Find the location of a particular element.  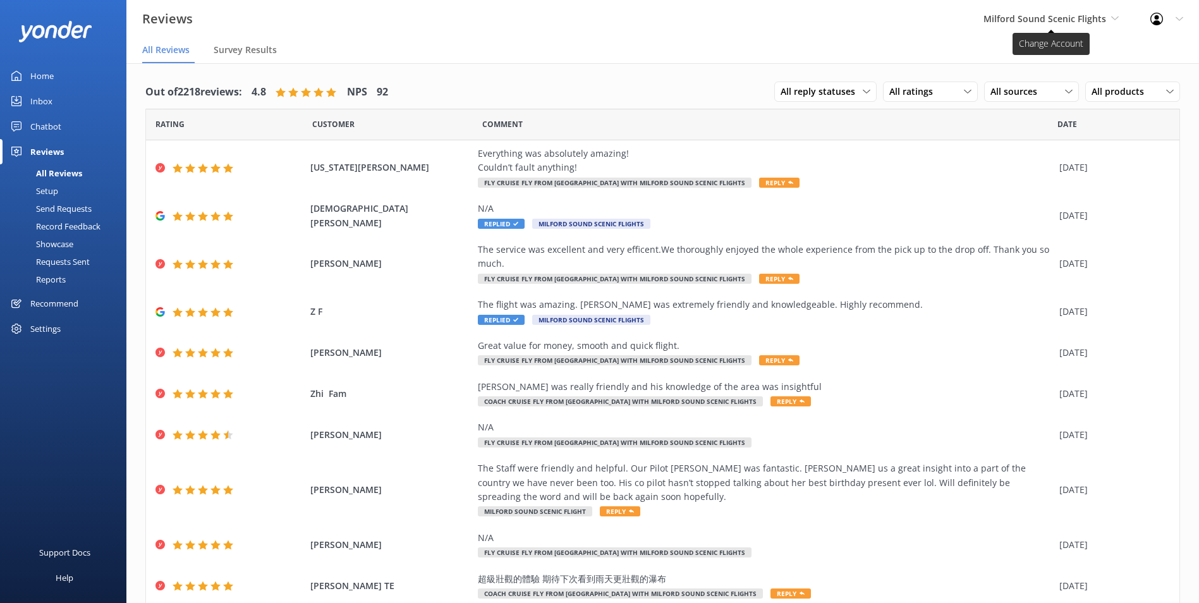

div: Reports is located at coordinates (37, 279).